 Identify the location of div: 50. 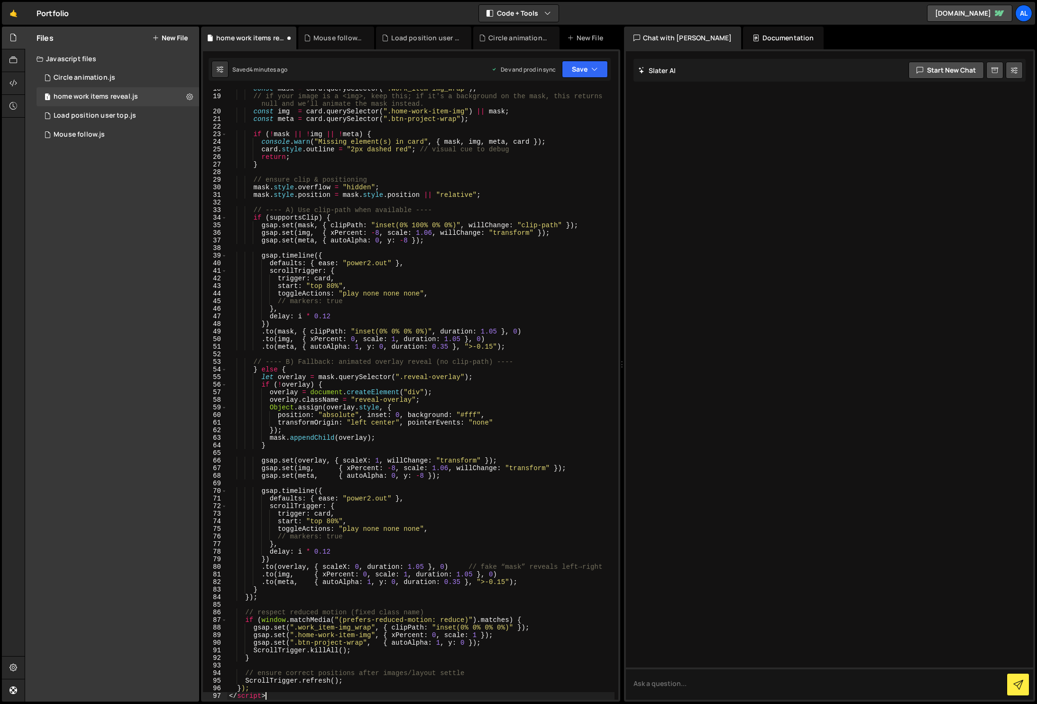
(215, 339).